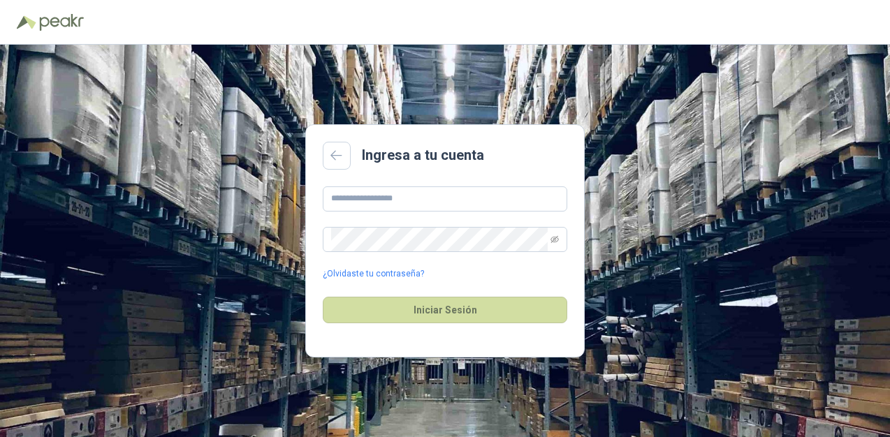 The height and width of the screenshot is (437, 890). What do you see at coordinates (445, 310) in the screenshot?
I see `button: Iniciar Sesión` at bounding box center [445, 310].